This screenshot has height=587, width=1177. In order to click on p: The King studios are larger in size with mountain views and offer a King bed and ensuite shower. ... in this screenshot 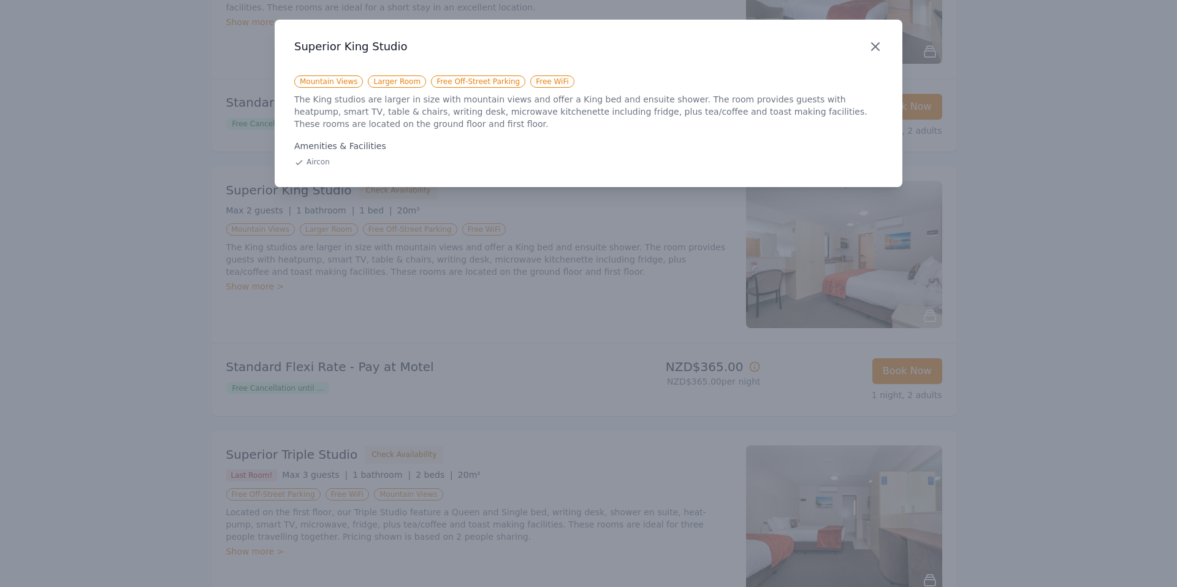, I will do `click(589, 112)`.